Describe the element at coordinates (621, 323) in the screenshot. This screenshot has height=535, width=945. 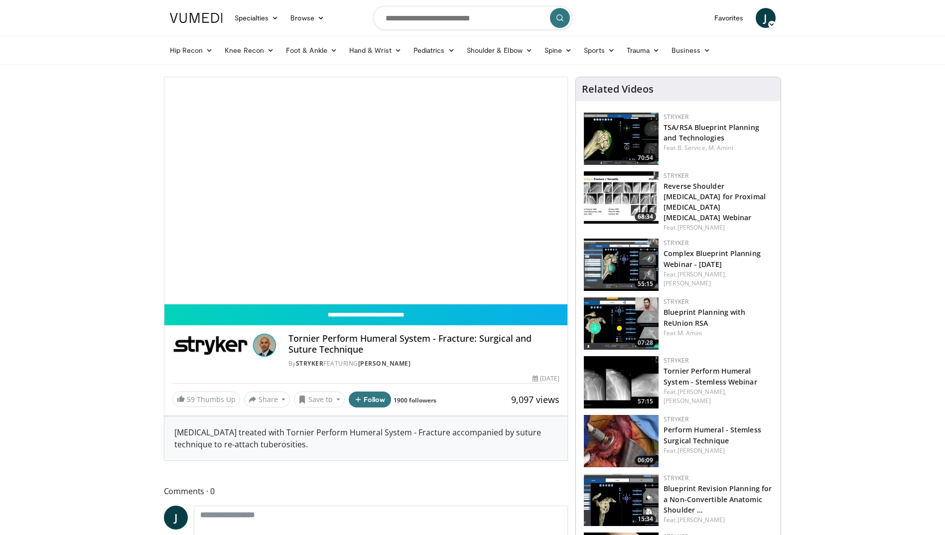
I see `img: b745bf0a-de15-4ef7-a148-80f8a264117e.150x105_q85_crop-smart_upscale.jpg` at that location.